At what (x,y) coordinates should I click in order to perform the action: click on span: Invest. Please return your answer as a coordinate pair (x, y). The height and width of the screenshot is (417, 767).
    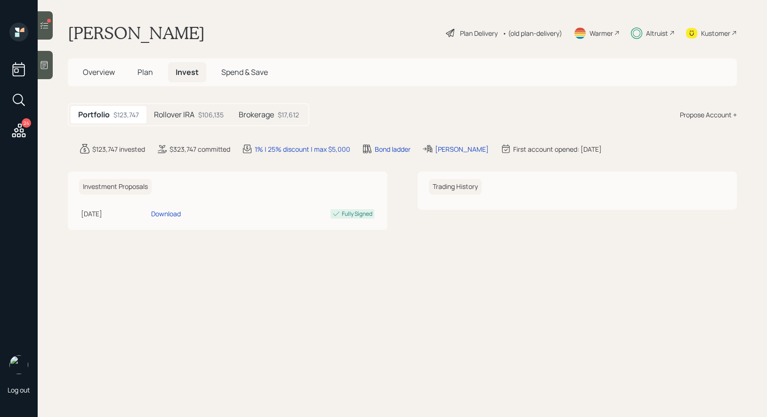
    Looking at the image, I should click on (187, 72).